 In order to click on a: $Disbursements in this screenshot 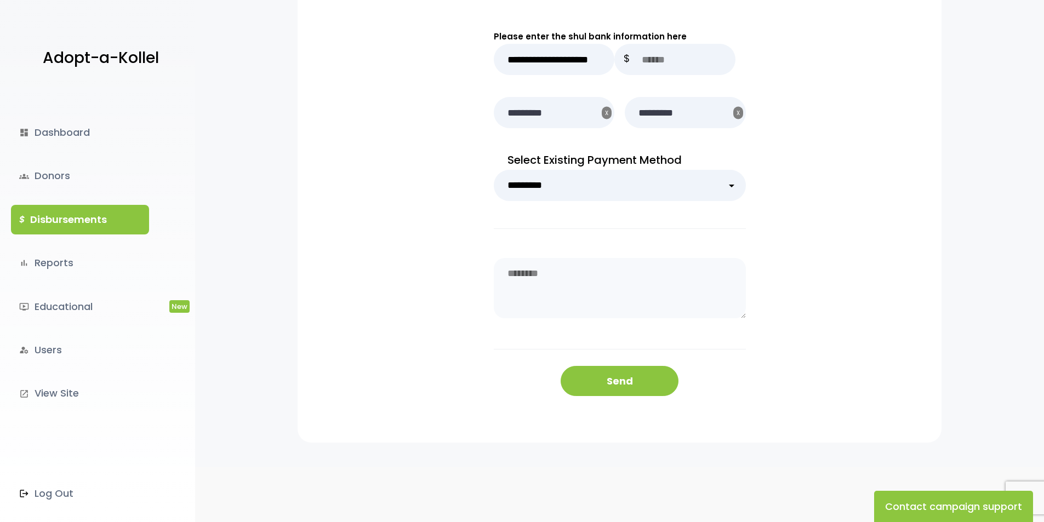, I will do `click(80, 220)`.